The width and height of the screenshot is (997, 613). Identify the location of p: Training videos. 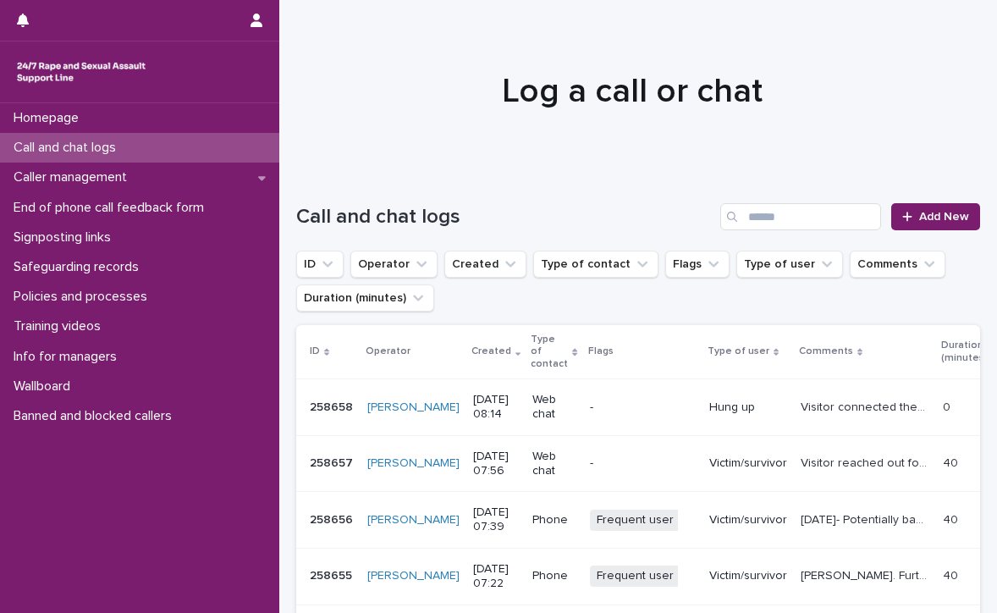
(60, 326).